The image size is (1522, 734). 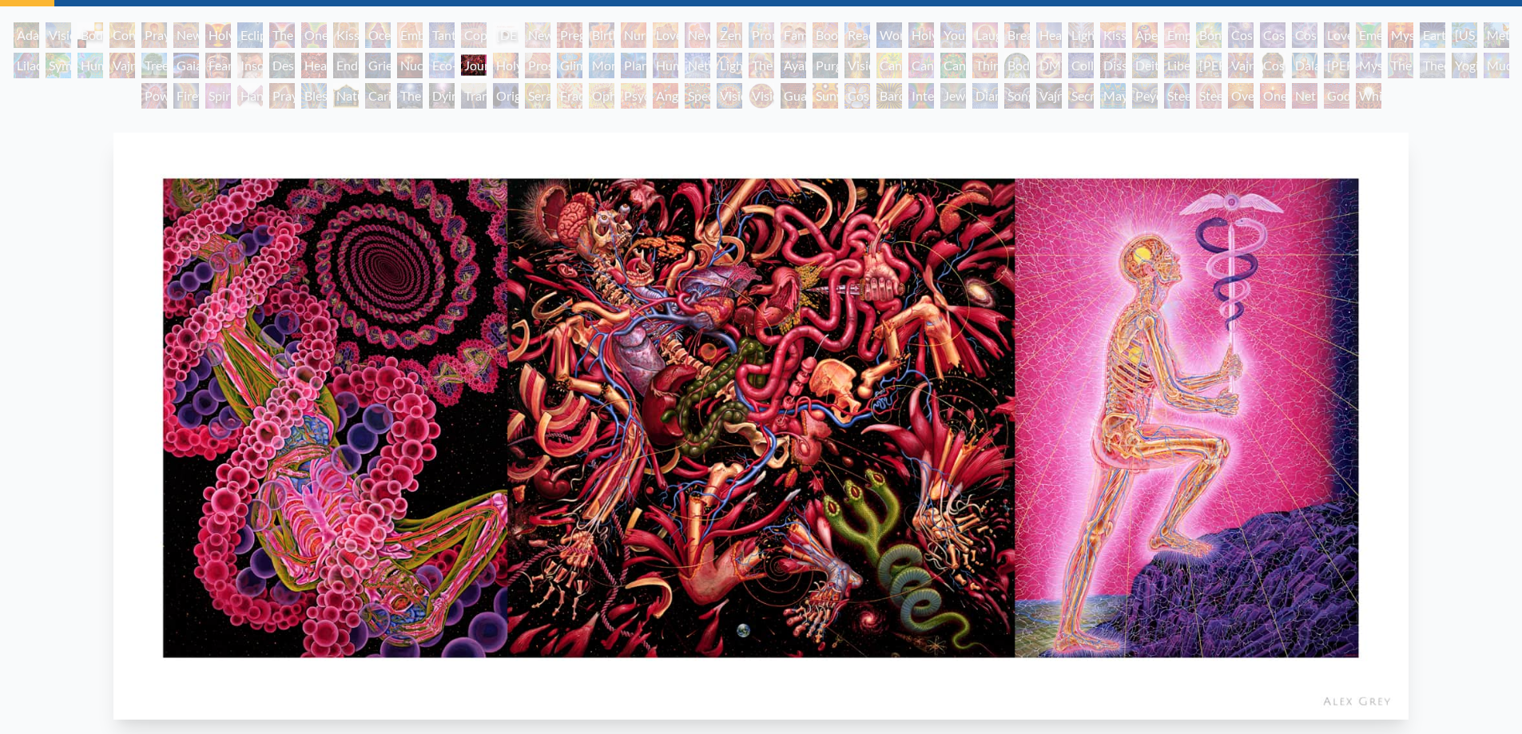 I want to click on div: Newborn, so click(x=538, y=35).